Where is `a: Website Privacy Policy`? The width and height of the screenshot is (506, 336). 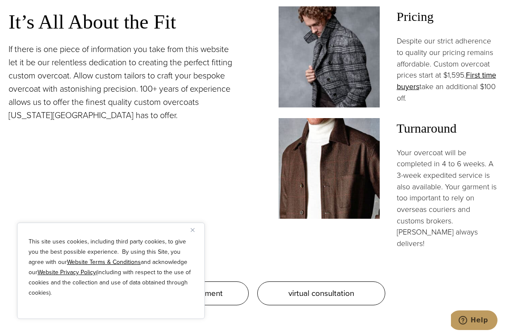
a: Website Privacy Policy is located at coordinates (67, 272).